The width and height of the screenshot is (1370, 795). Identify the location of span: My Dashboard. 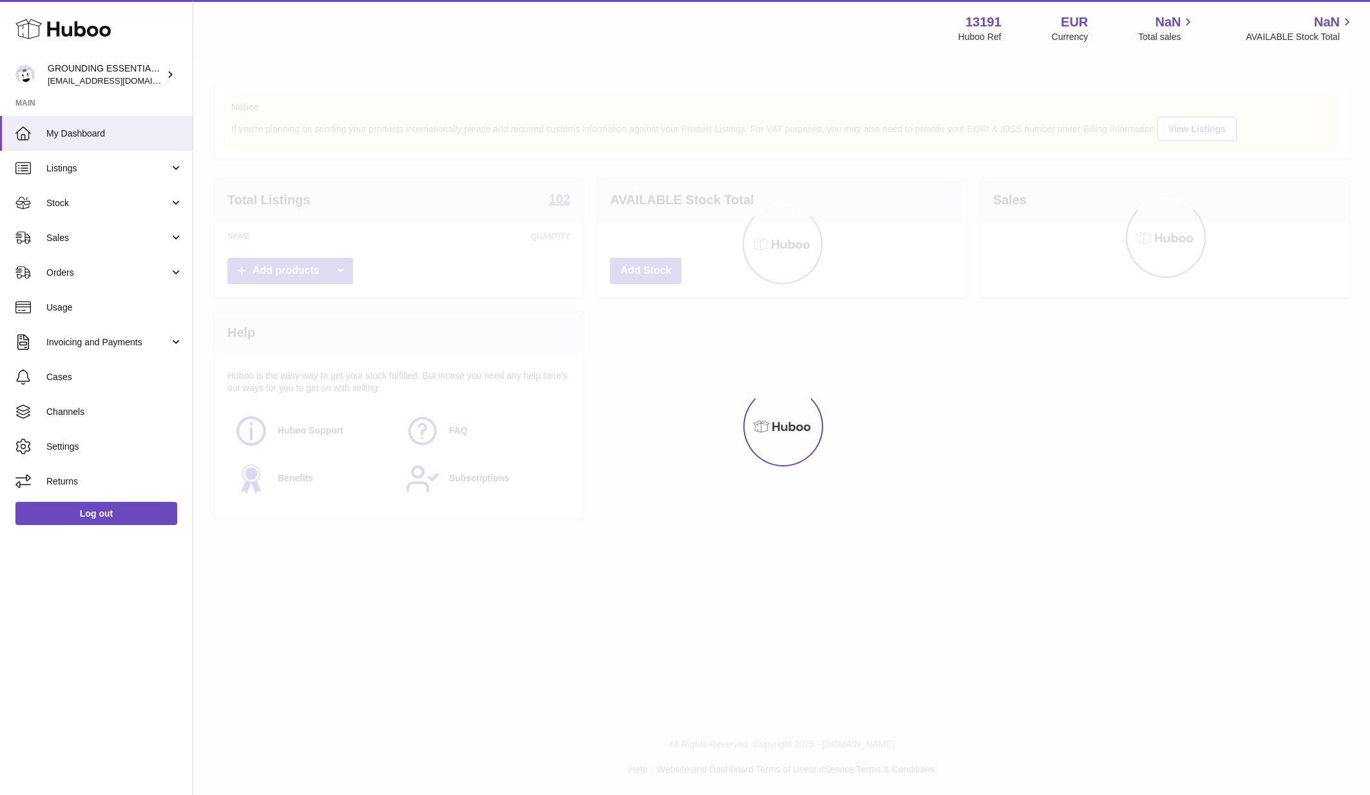
(115, 133).